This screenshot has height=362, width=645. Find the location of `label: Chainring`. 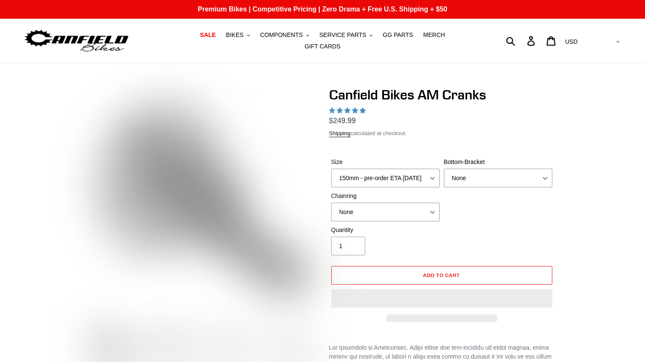

label: Chainring is located at coordinates (385, 196).